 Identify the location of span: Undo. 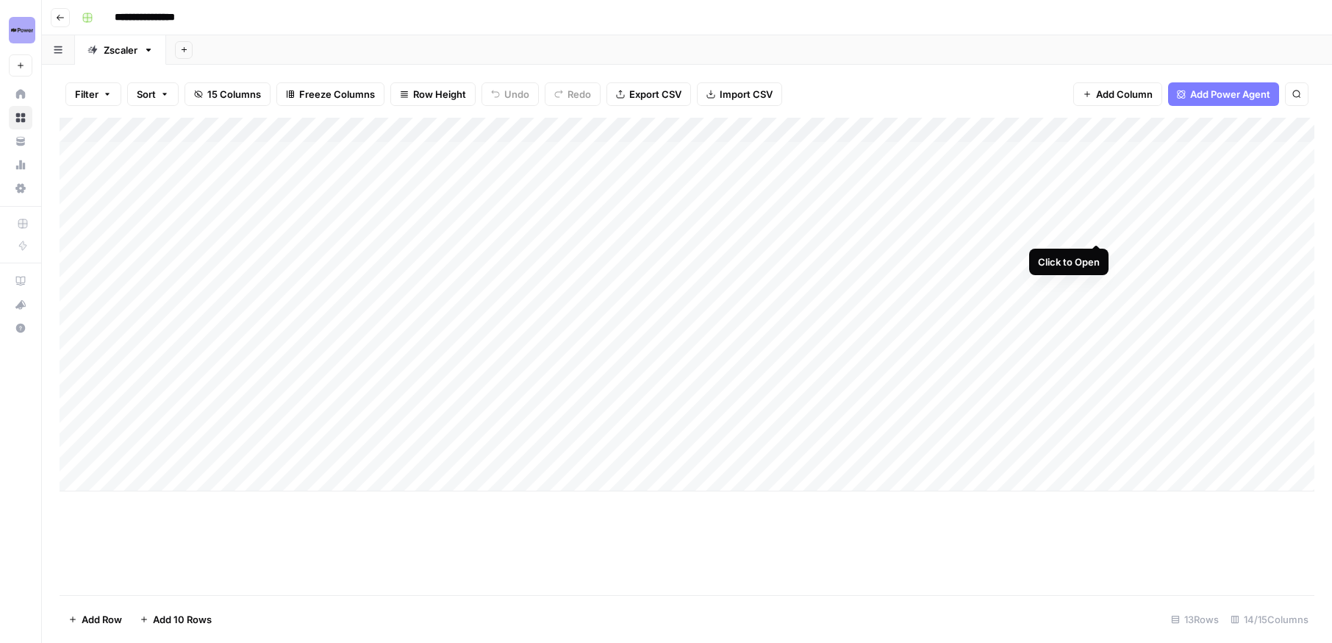
(517, 94).